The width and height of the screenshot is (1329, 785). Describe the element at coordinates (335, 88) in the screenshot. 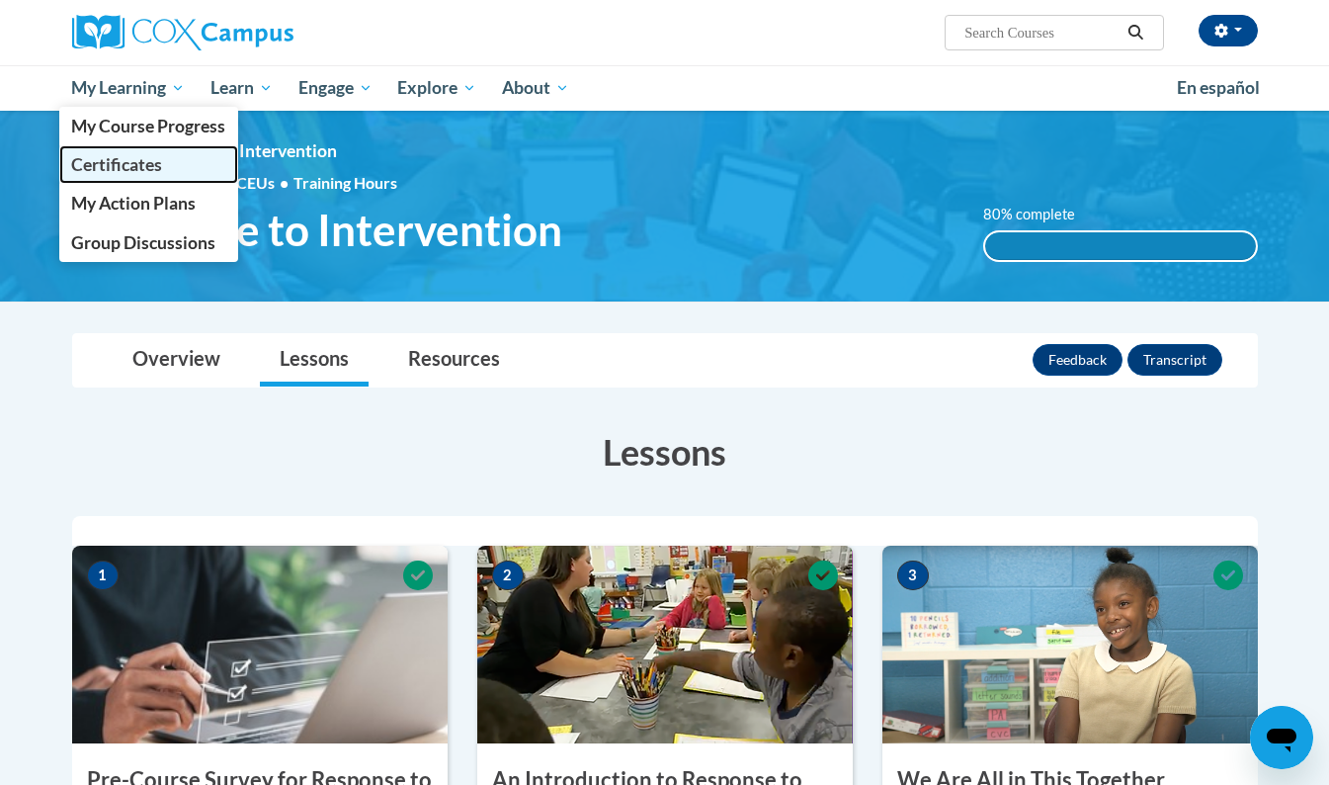

I see `a: Engage` at that location.